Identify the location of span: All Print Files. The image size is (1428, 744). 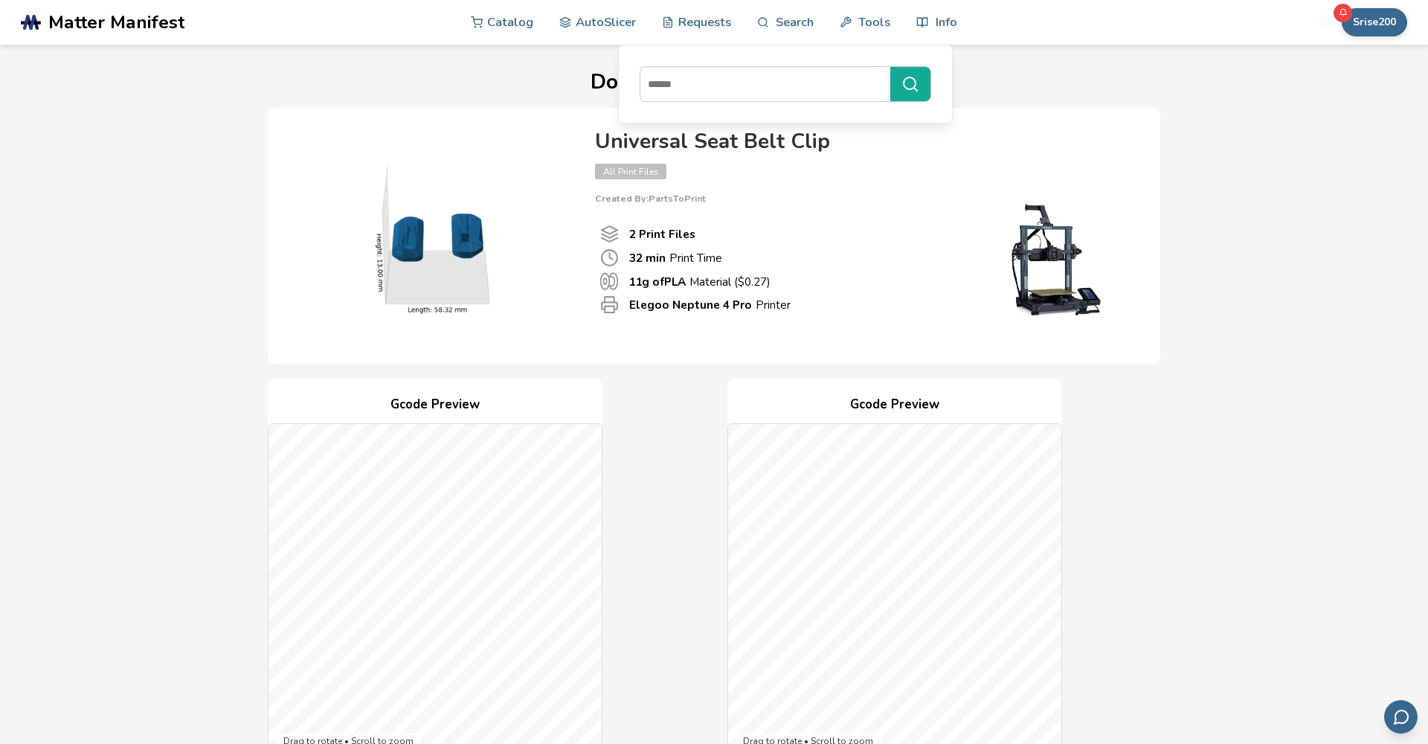
(631, 171).